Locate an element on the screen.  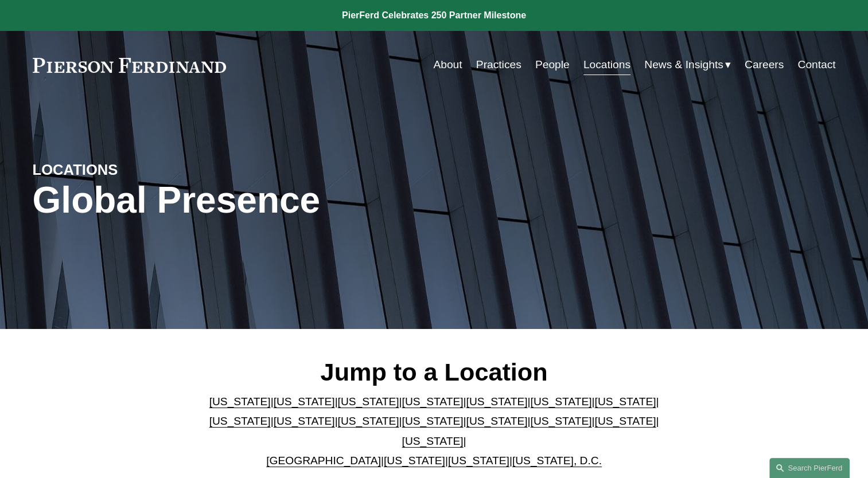
a: Search this site is located at coordinates (809, 468).